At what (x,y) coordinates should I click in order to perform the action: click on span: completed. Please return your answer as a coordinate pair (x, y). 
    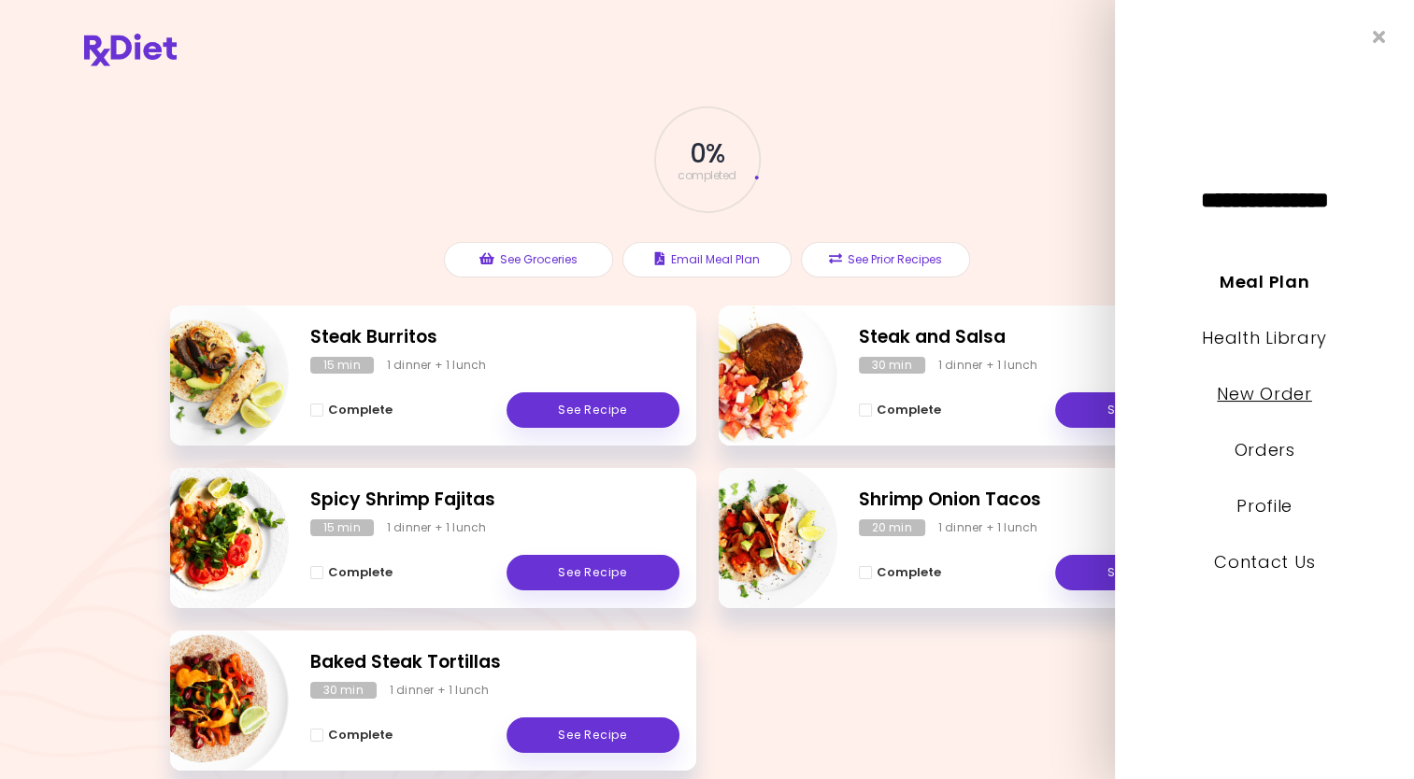
    Looking at the image, I should click on (706, 176).